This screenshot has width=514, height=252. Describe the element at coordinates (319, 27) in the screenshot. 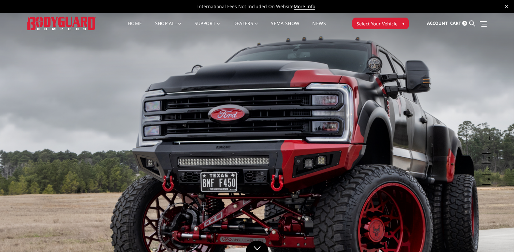

I see `a: News` at that location.